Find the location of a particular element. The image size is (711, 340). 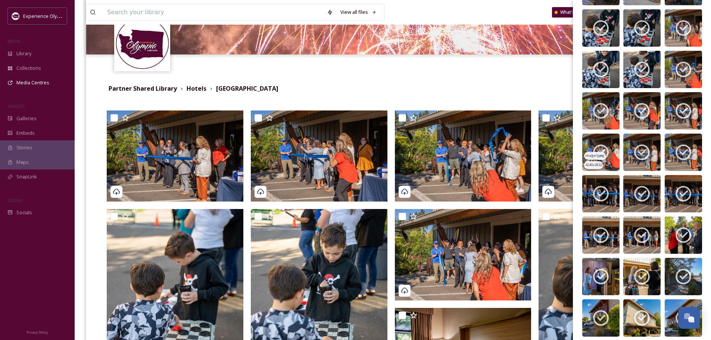

span: Stories is located at coordinates (24, 147).